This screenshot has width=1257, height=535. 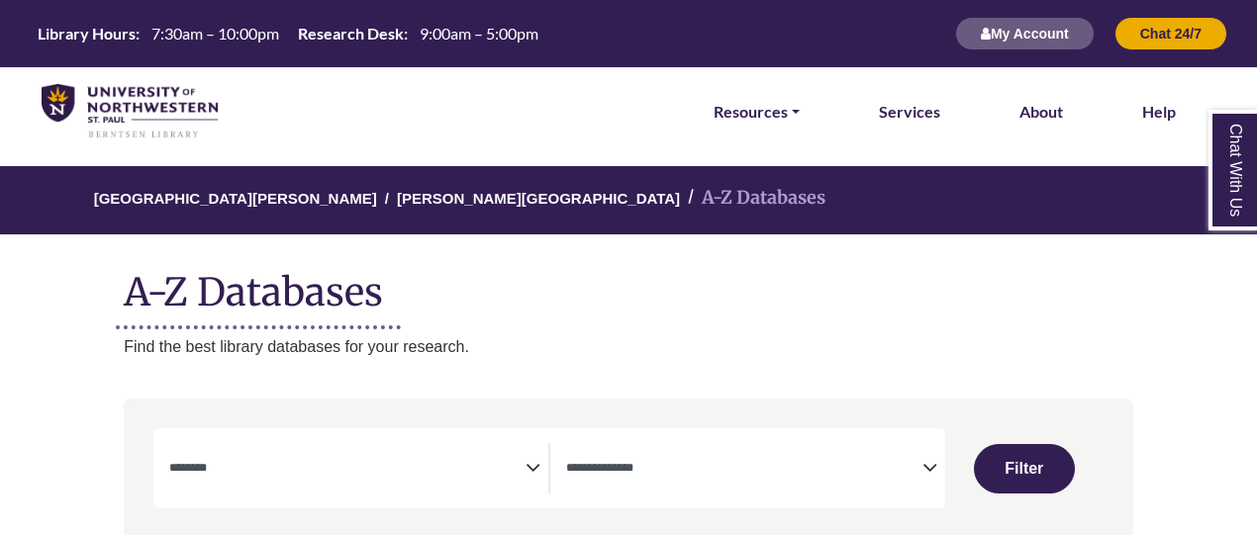 I want to click on button: Submit for Search Results, so click(x=1024, y=469).